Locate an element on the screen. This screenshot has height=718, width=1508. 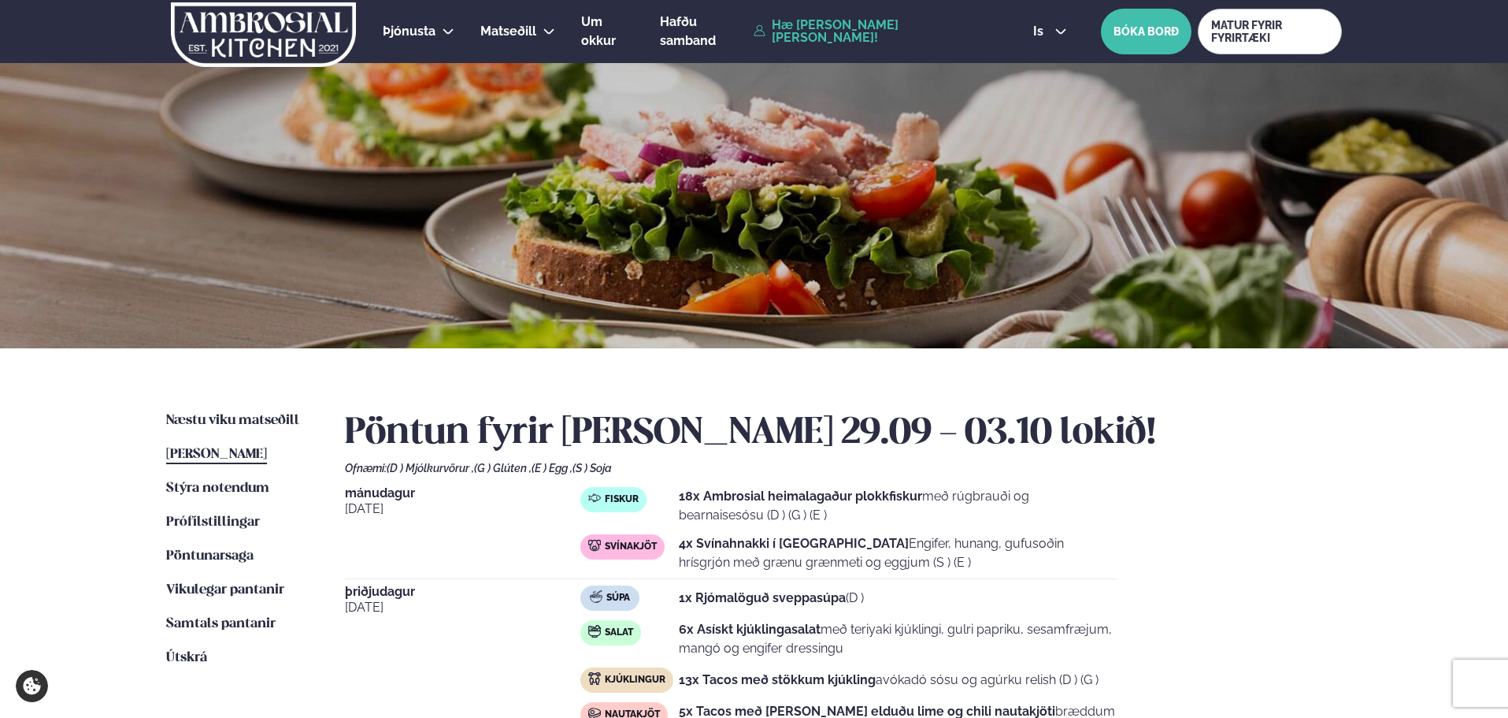
strong: 13x Tacos með stökkum kjúkling is located at coordinates (777, 679).